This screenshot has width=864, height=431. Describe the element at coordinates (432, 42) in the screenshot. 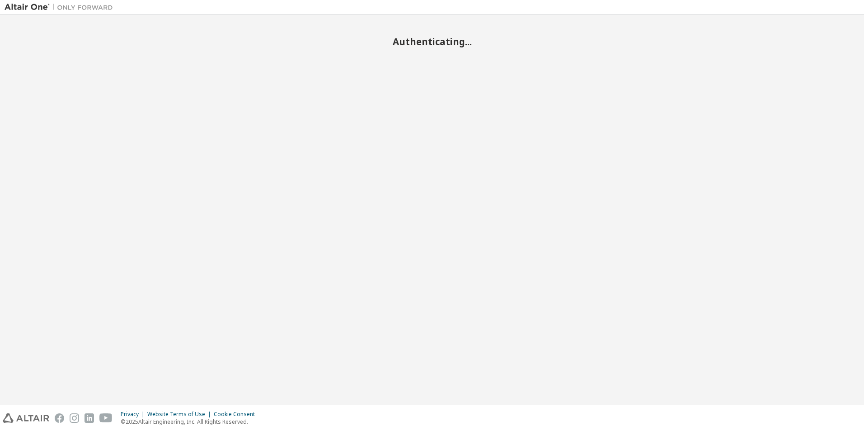

I see `h2: Authenticating...` at that location.